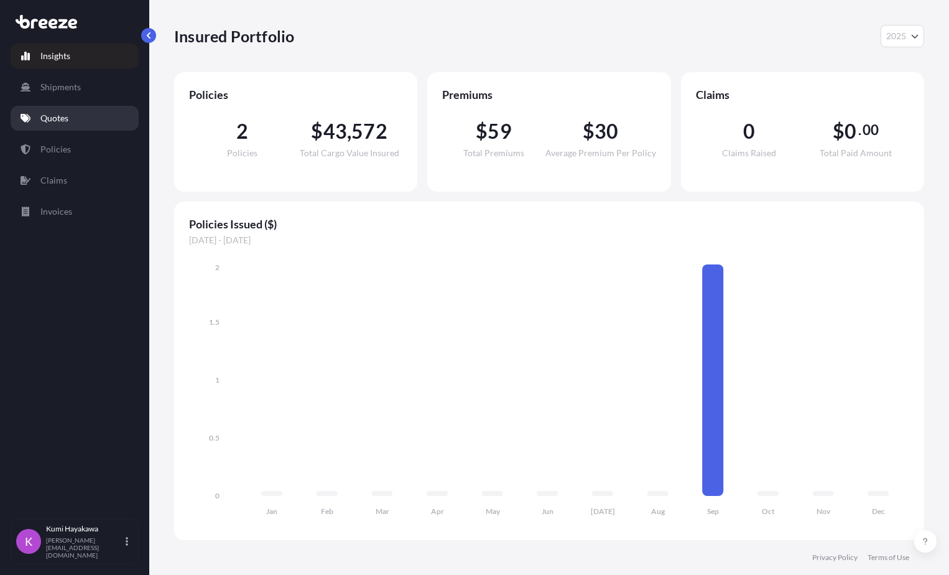  What do you see at coordinates (327, 510) in the screenshot?
I see `tspan: Feb` at bounding box center [327, 510].